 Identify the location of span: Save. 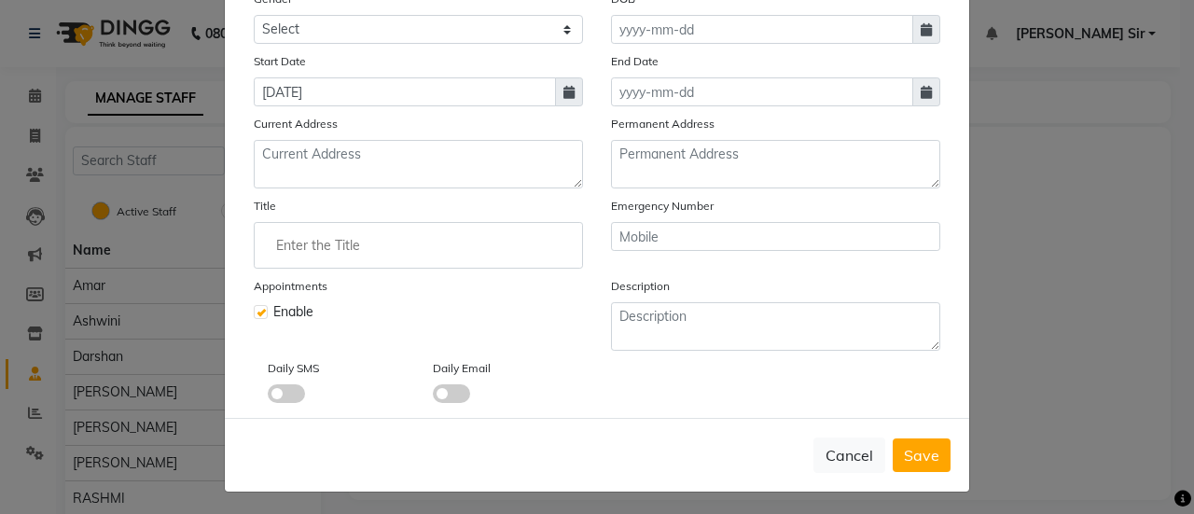
(921, 455).